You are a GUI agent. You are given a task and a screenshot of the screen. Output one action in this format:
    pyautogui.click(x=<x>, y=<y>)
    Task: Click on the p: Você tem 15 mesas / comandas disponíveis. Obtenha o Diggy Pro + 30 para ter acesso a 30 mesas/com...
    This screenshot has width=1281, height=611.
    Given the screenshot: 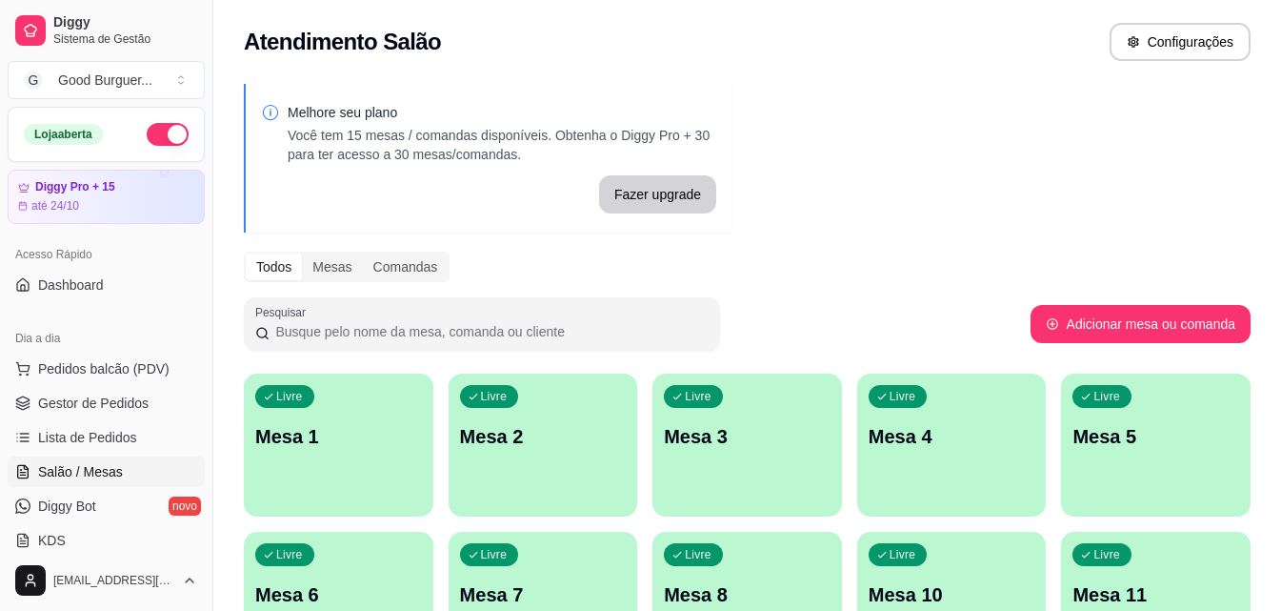 What is the action you would take?
    pyautogui.click(x=502, y=145)
    